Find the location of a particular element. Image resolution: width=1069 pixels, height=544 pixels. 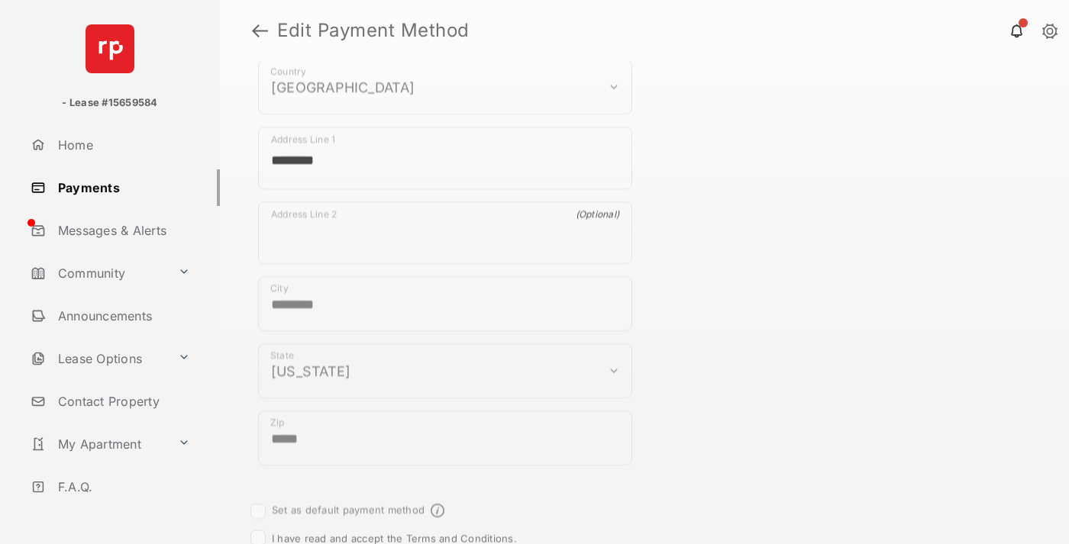

span: Default payment method info is located at coordinates (438, 511).